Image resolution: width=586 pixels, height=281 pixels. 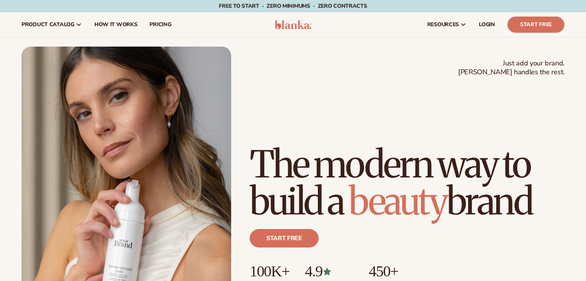 What do you see at coordinates (116, 25) in the screenshot?
I see `a: How It Works` at bounding box center [116, 25].